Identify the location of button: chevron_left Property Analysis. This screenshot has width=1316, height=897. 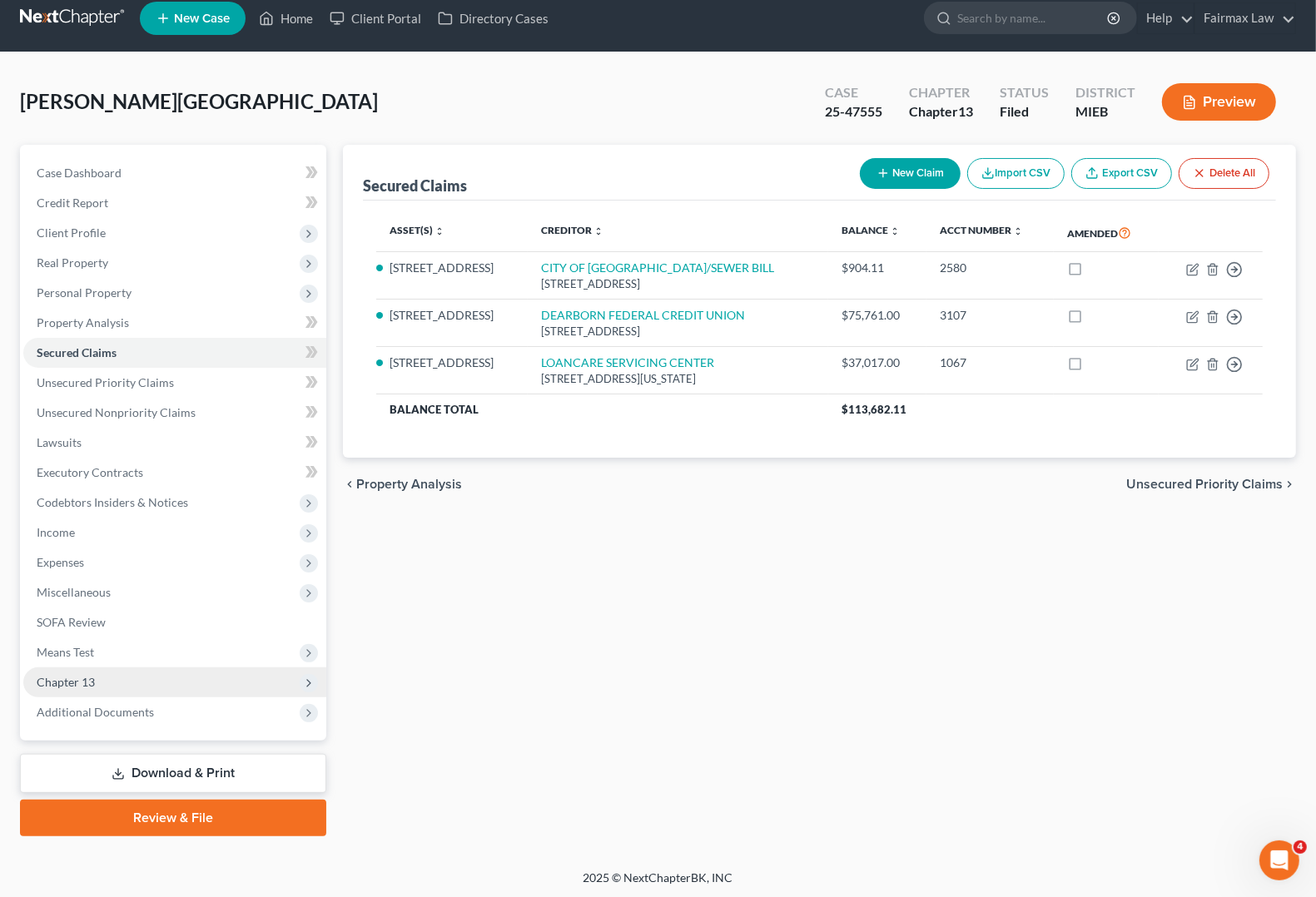
(402, 484).